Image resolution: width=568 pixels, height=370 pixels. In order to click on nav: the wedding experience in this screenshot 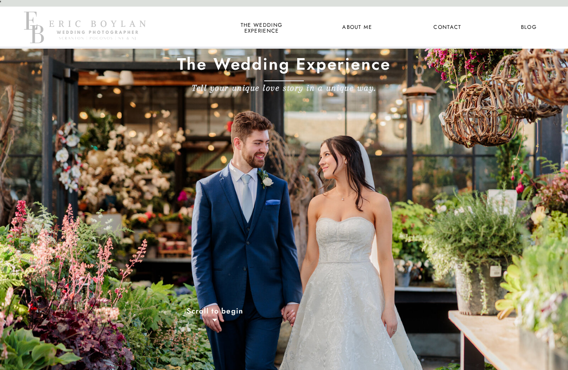, I will do `click(261, 28)`.